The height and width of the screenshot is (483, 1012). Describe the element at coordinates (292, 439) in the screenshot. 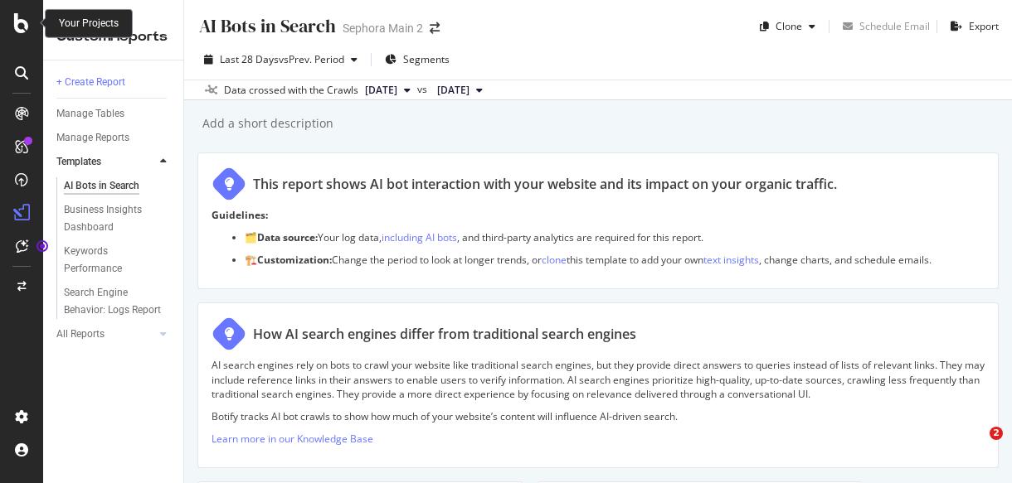

I see `a: Learn more in our Knowledge Base` at that location.